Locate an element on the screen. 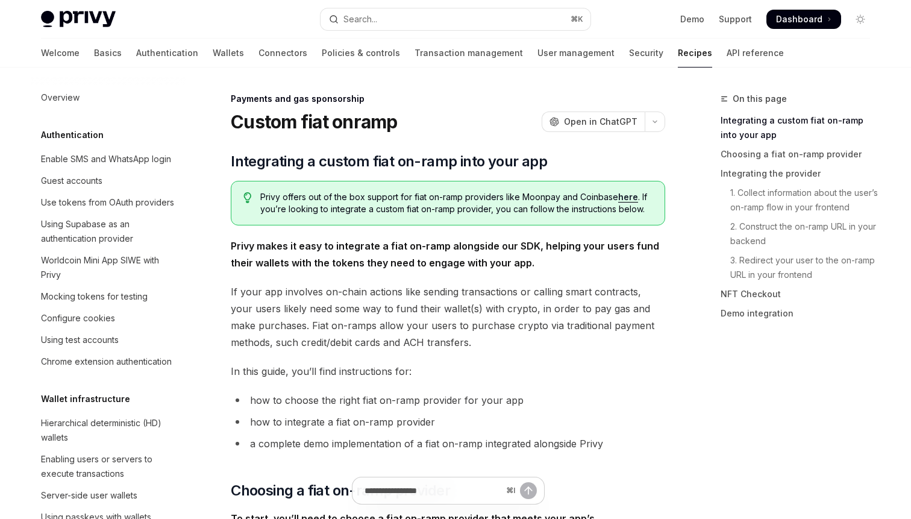 The width and height of the screenshot is (911, 519). a: User management is located at coordinates (576, 53).